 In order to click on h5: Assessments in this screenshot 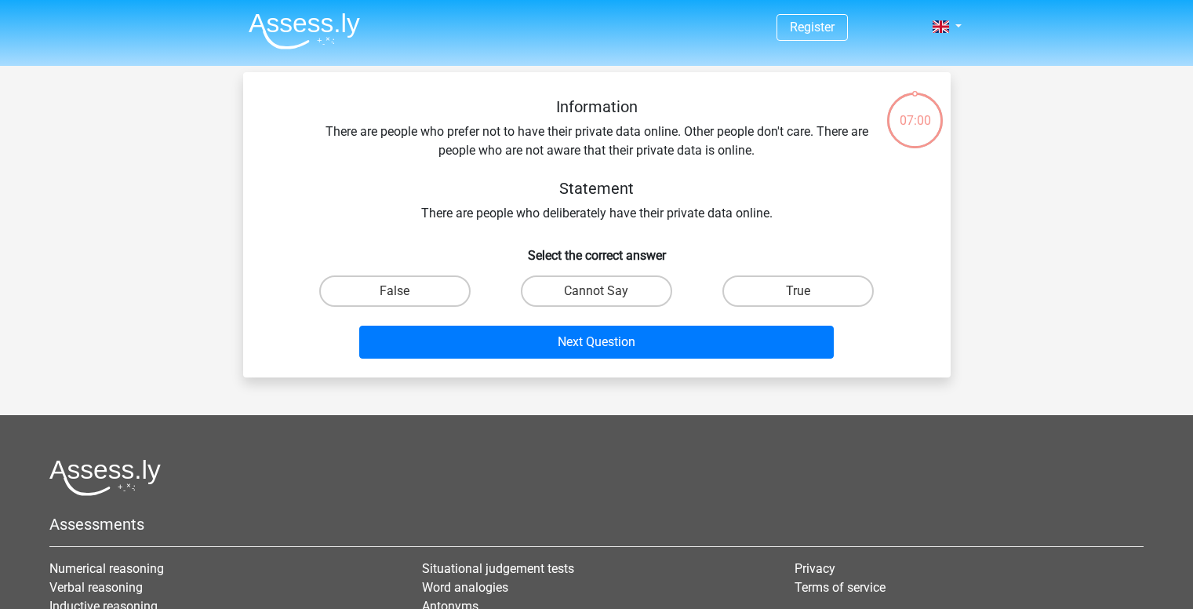, I will do `click(596, 524)`.